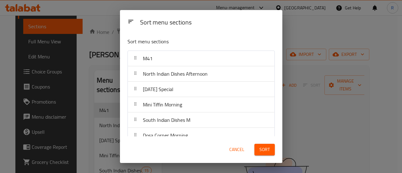 Image resolution: width=402 pixels, height=173 pixels. I want to click on button: Sort, so click(265, 150).